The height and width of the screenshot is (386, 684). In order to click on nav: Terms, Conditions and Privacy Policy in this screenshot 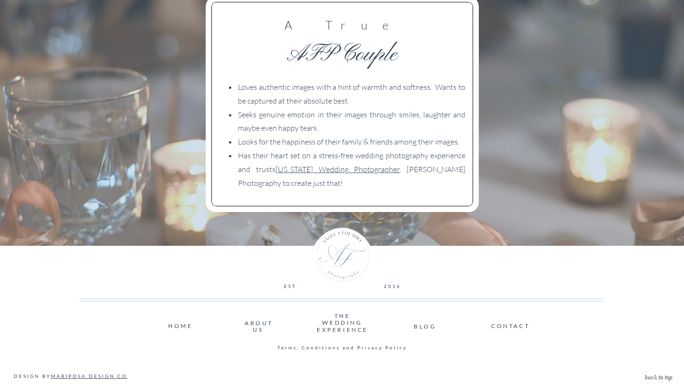, I will do `click(342, 347)`.